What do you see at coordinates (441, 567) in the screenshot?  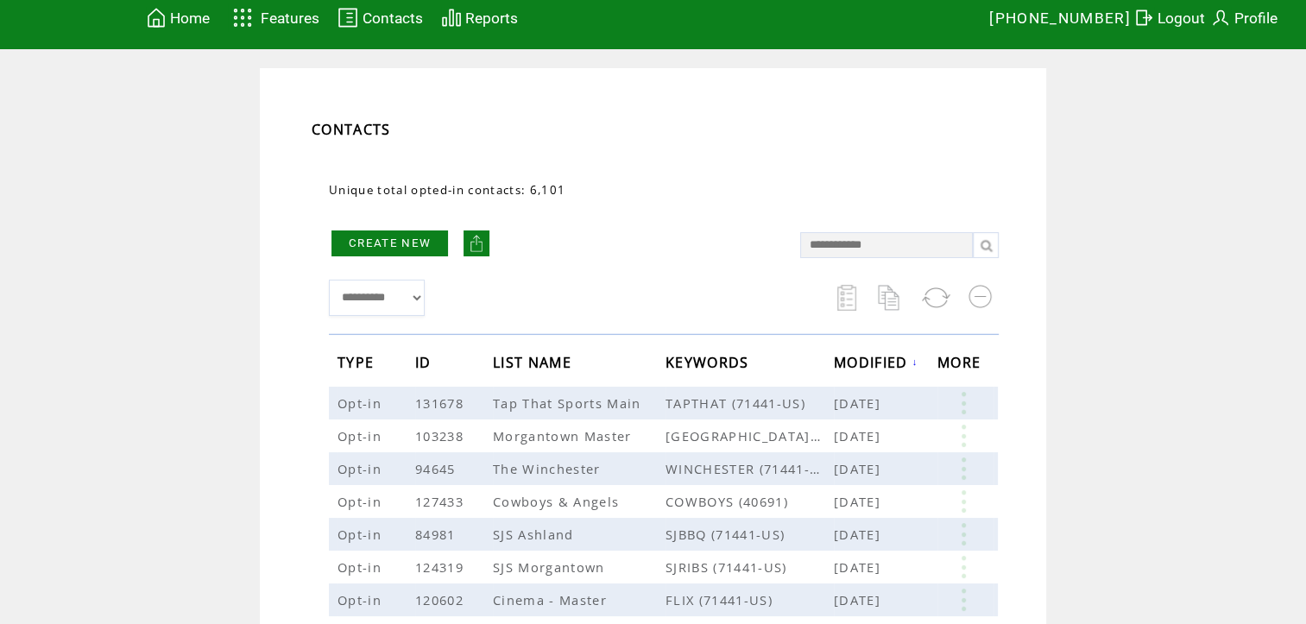 I see `span: 124319` at bounding box center [441, 567].